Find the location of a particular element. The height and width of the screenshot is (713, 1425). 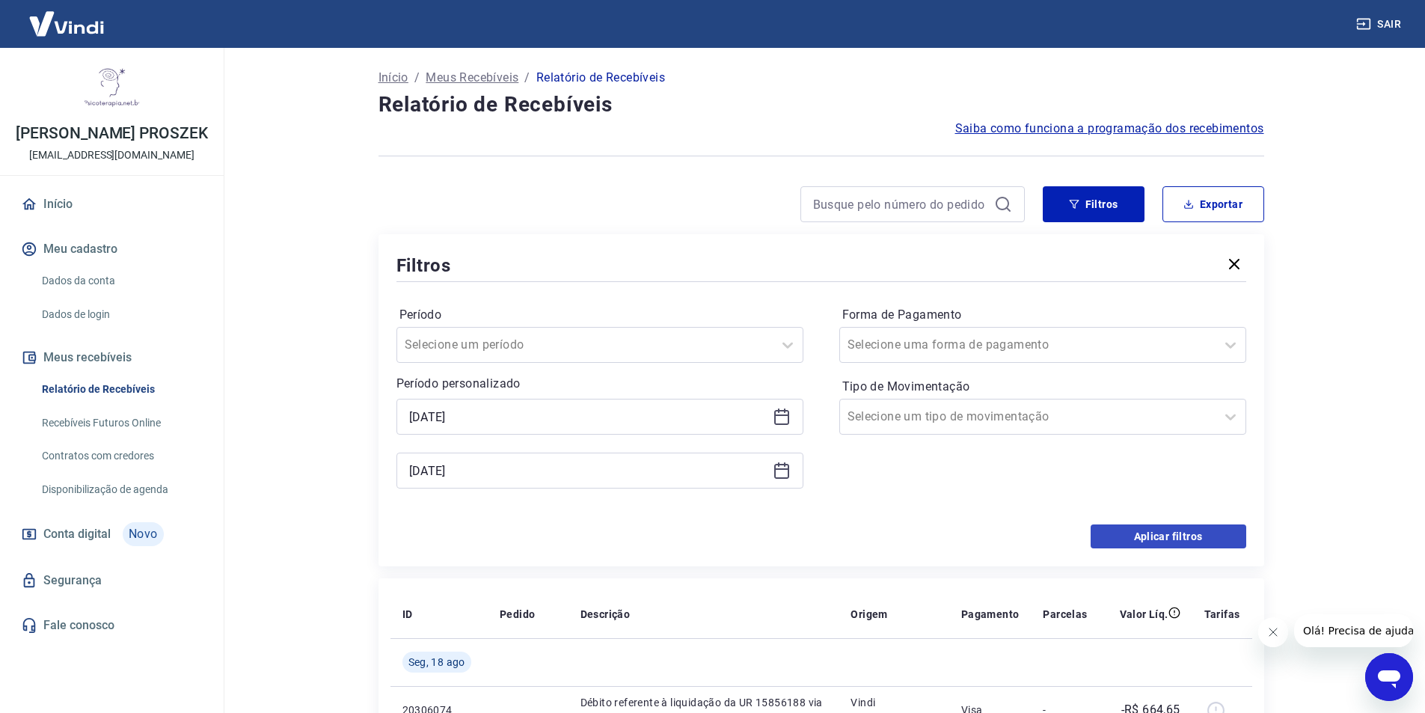

input: Busque pelo número do pedido is located at coordinates (901, 204).